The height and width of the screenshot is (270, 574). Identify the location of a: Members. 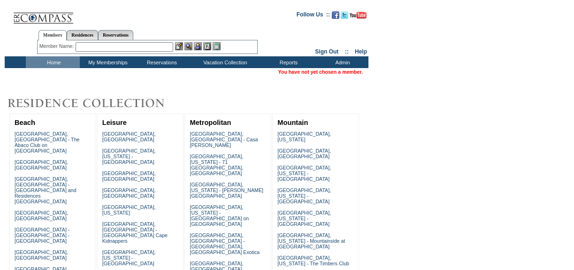
(53, 35).